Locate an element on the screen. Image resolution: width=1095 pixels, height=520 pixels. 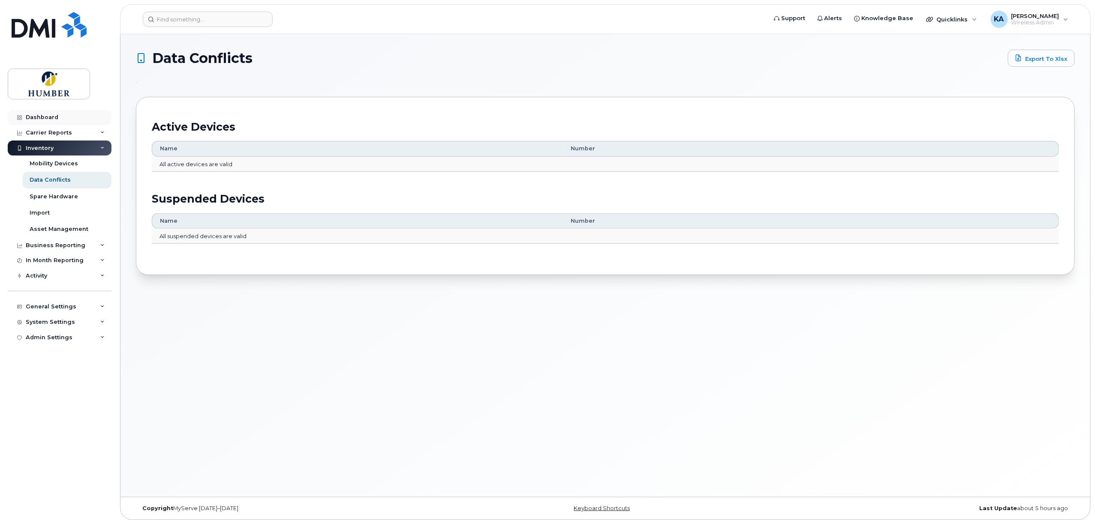
a: Export to Xlsx is located at coordinates (1041, 58).